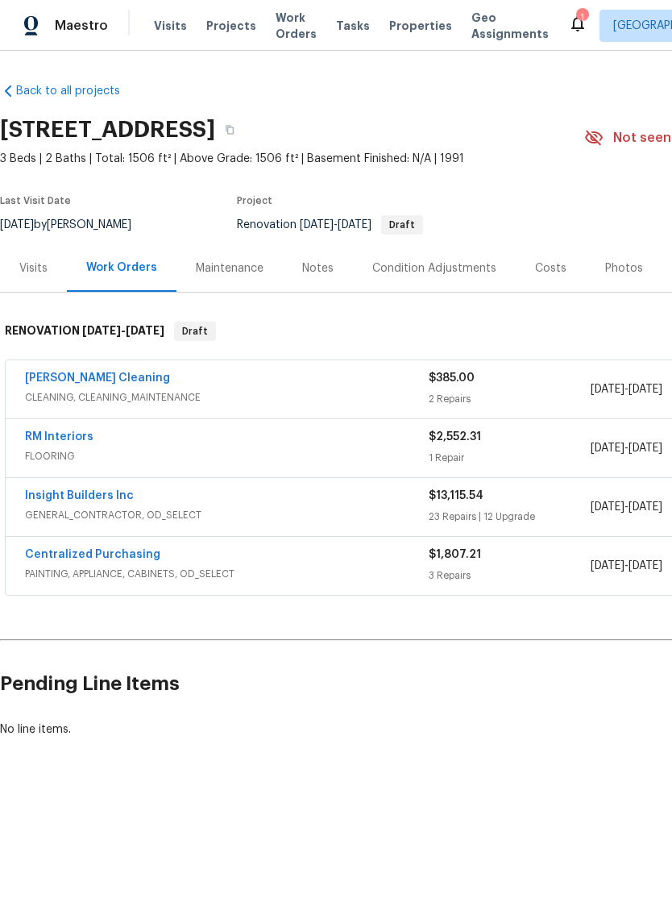 The width and height of the screenshot is (672, 923). What do you see at coordinates (509, 517) in the screenshot?
I see `div: 23 Repairs | 12 Upgrade` at bounding box center [509, 517].